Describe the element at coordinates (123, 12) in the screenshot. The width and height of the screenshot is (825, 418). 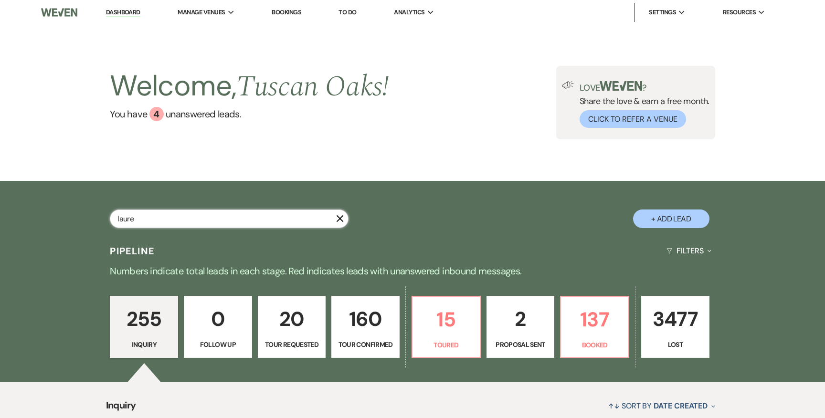
I see `a: Dashboard` at that location.